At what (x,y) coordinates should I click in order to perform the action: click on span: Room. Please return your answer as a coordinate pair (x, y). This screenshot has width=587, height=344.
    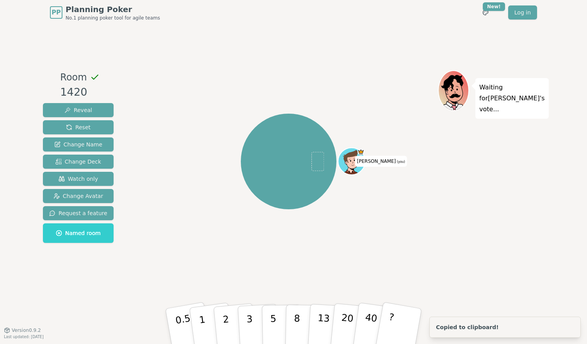
    Looking at the image, I should click on (73, 77).